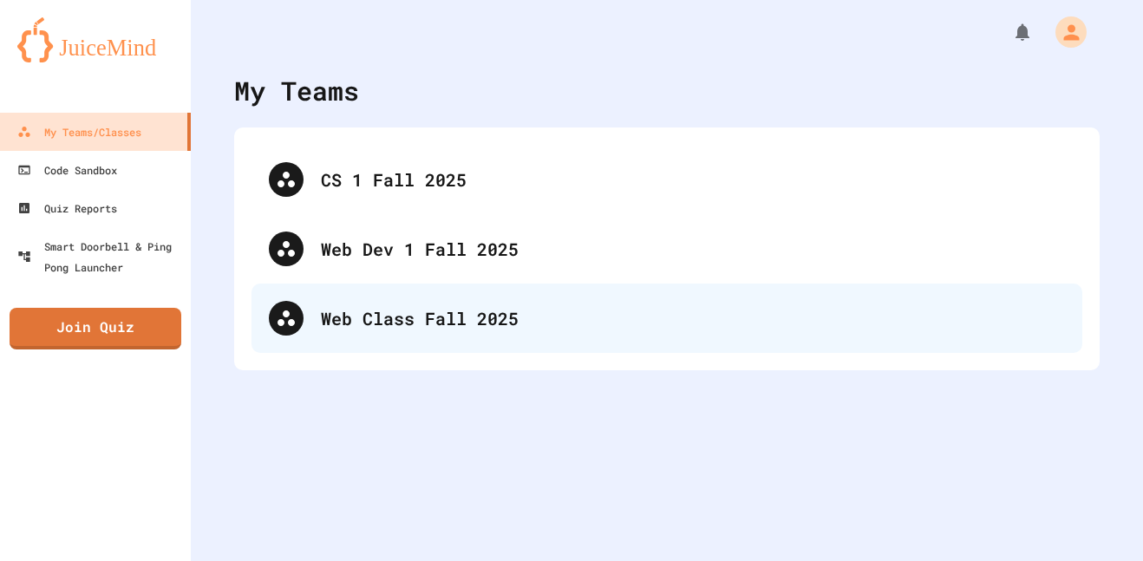  I want to click on div: Quiz Reports, so click(67, 208).